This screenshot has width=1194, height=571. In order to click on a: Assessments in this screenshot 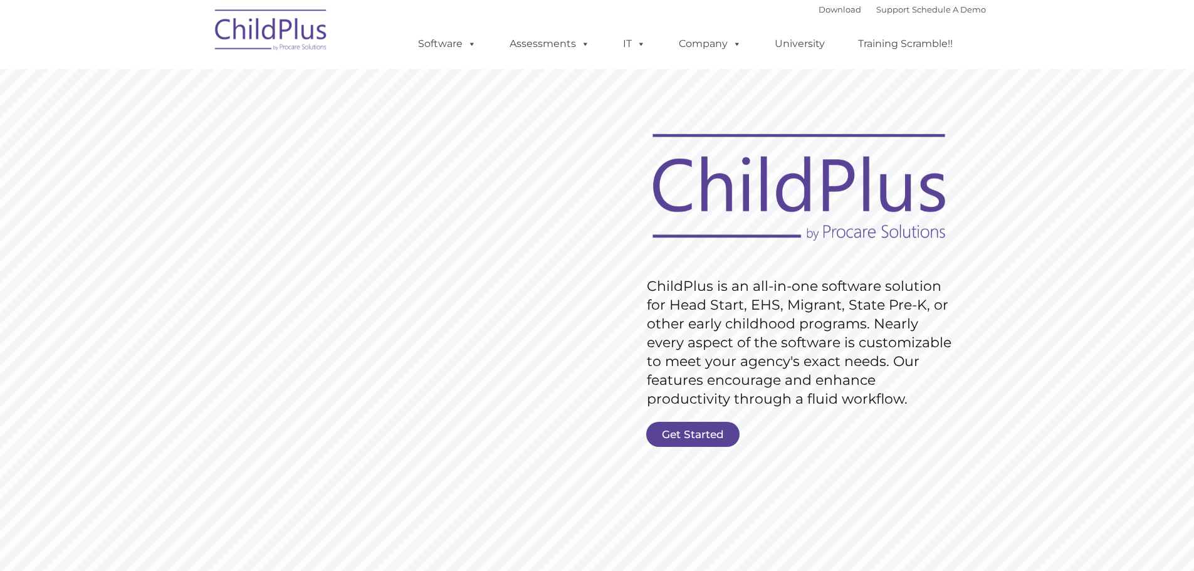, I will do `click(550, 44)`.